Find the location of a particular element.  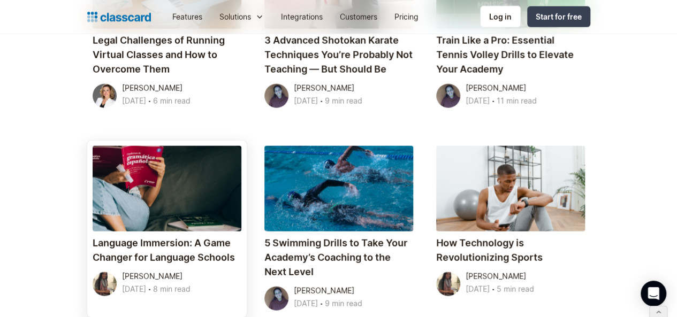

h4: 3 Advanced Shotokan Karate Techniques You’re Probably Not Teaching — But Should Be is located at coordinates (339, 55).